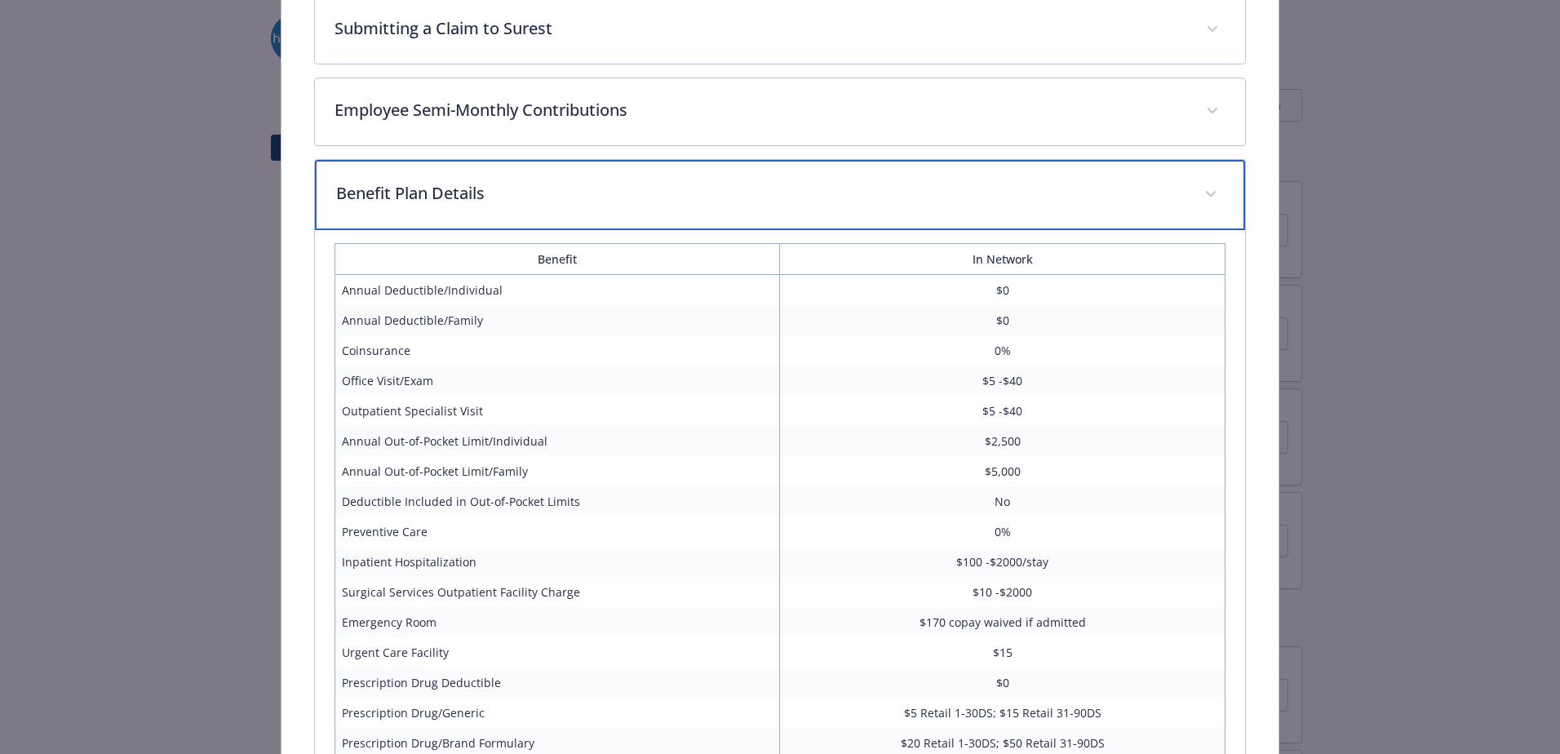 Image resolution: width=1560 pixels, height=754 pixels. I want to click on p: Employee Semi-Monthly Contributions, so click(760, 110).